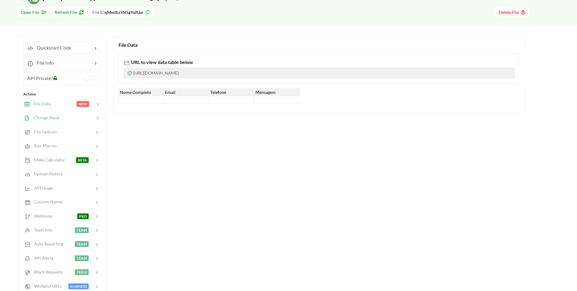 The width and height of the screenshot is (577, 291). Describe the element at coordinates (42, 258) in the screenshot. I see `span: API Alerts` at that location.